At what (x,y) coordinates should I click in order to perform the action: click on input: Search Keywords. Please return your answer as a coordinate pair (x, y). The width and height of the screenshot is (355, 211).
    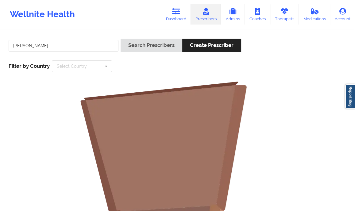
    Looking at the image, I should click on (63, 46).